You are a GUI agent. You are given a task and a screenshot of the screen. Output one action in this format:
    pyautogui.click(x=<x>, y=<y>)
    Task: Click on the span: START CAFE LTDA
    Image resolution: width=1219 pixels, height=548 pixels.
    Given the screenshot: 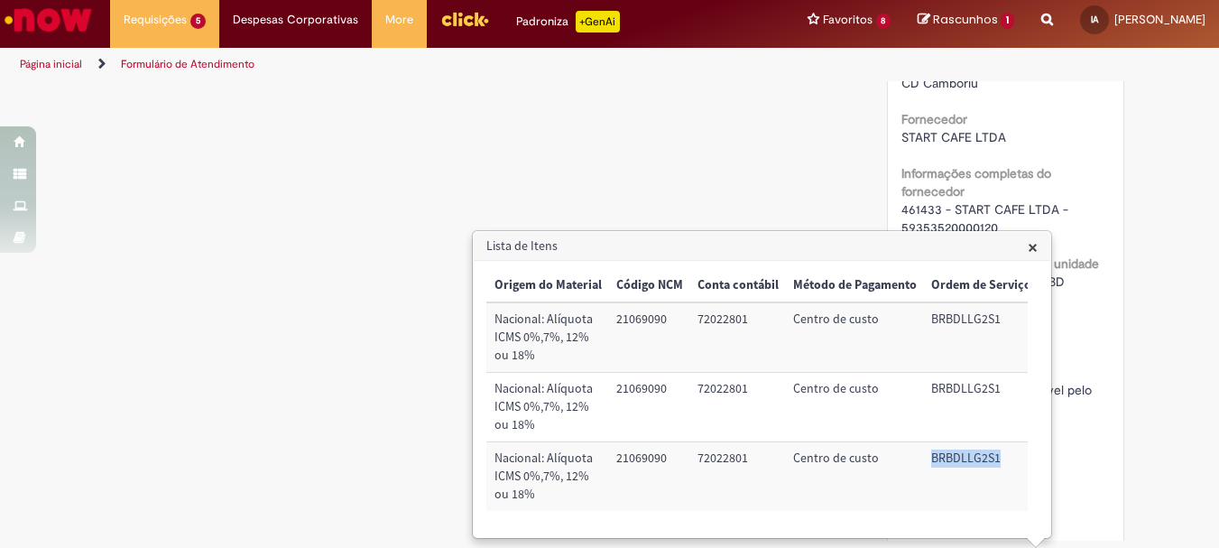 What is the action you would take?
    pyautogui.click(x=954, y=137)
    